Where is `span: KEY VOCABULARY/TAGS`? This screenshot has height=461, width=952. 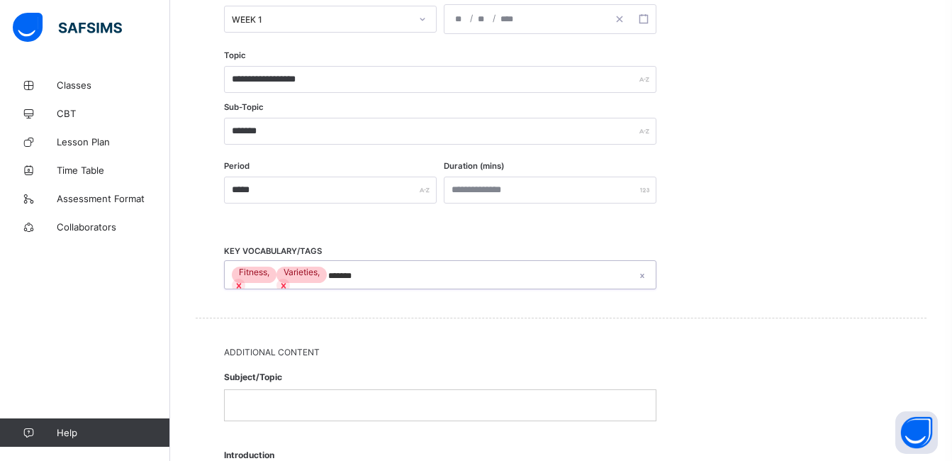 span: KEY VOCABULARY/TAGS is located at coordinates (273, 251).